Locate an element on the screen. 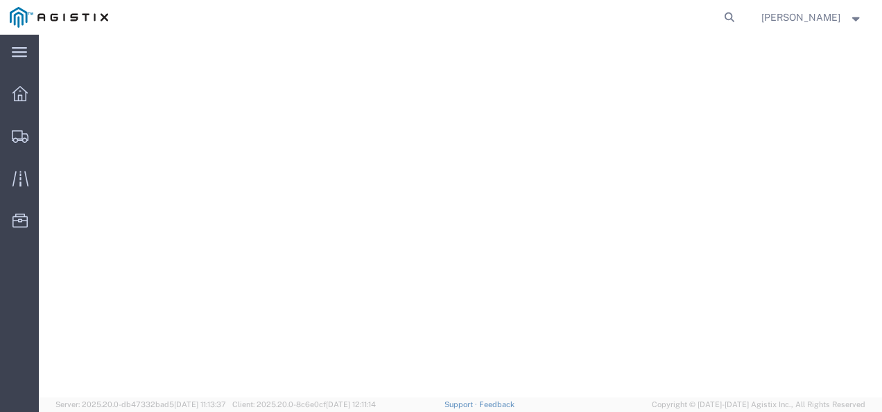  img: logo is located at coordinates (59, 17).